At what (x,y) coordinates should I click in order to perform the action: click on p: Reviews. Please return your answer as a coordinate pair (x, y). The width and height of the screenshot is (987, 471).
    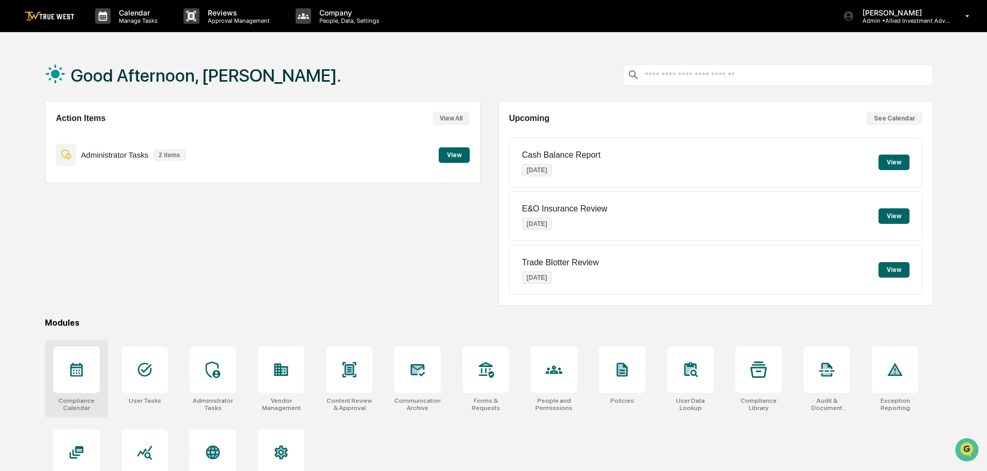
    Looking at the image, I should click on (237, 12).